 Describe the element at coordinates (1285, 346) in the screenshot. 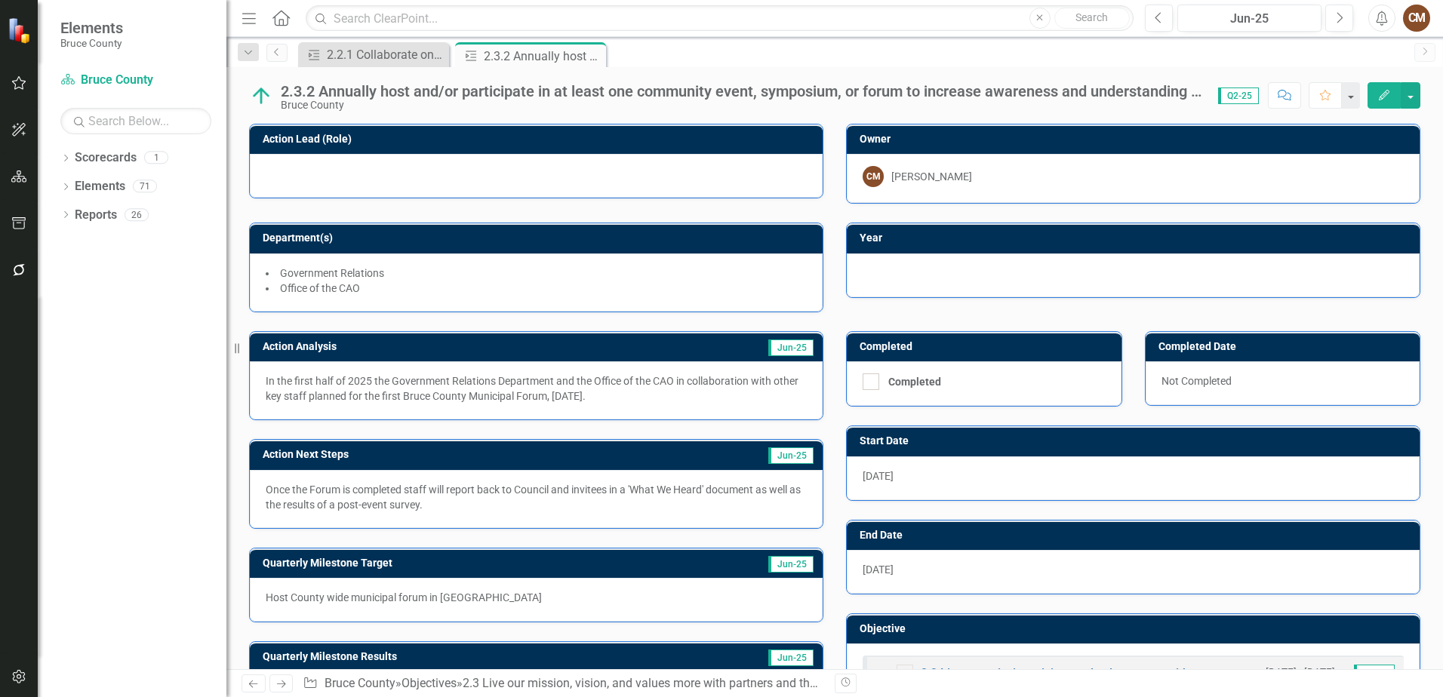

I see `h3: Completed Date` at that location.